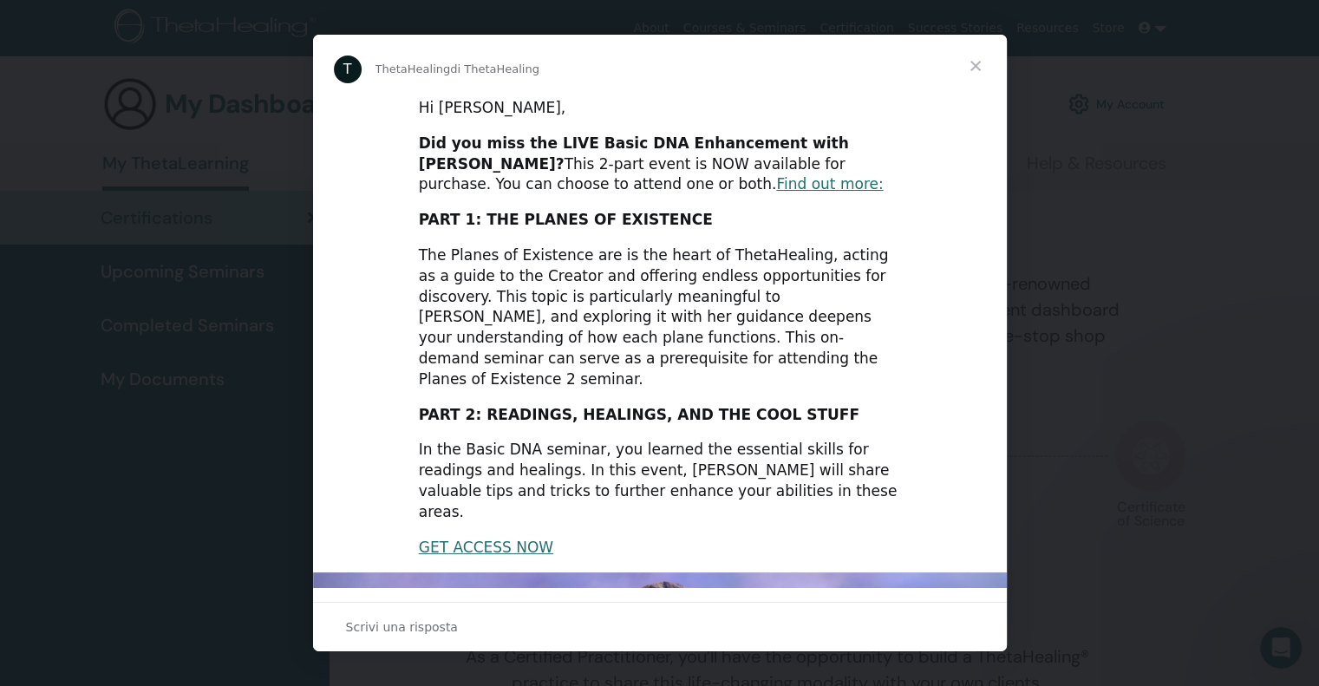 This screenshot has height=686, width=1319. What do you see at coordinates (413, 68) in the screenshot?
I see `span: ThetaHealing` at bounding box center [413, 68].